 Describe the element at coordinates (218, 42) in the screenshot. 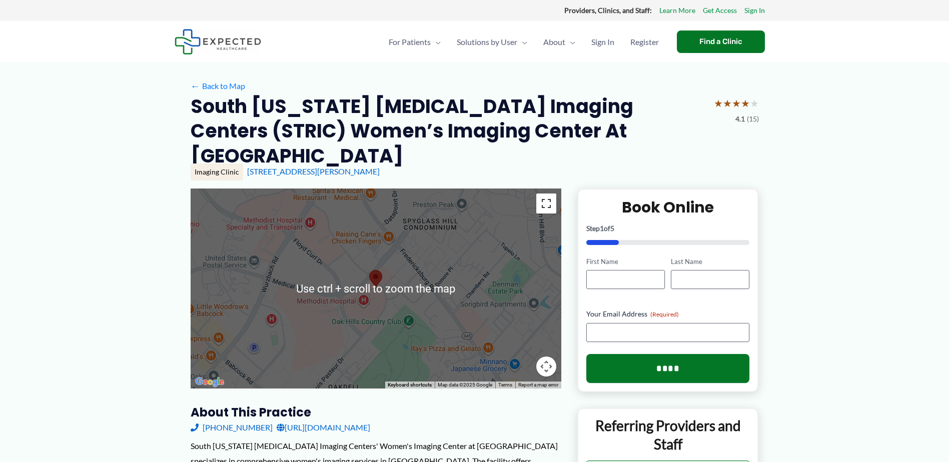

I see `img: Expected Healthcare Logo - side, dark font, small` at that location.